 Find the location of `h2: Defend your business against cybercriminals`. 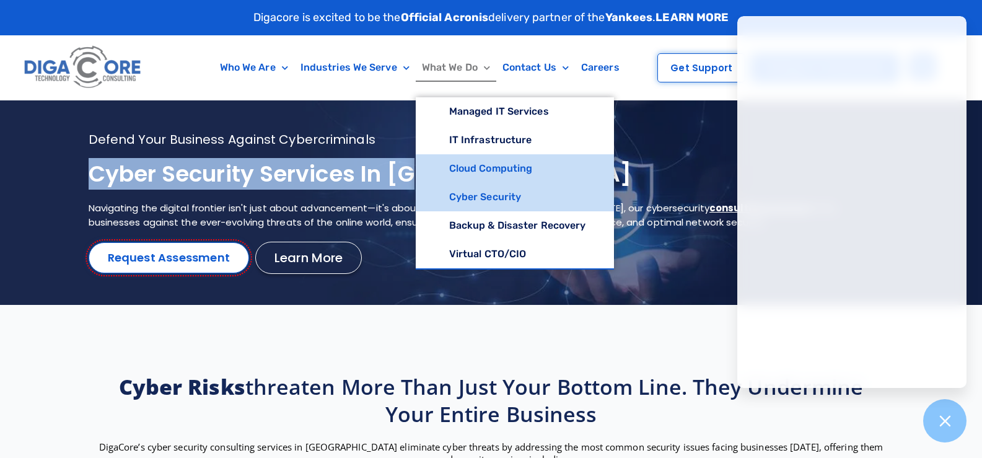

h2: Defend your business against cybercriminals is located at coordinates (476, 139).